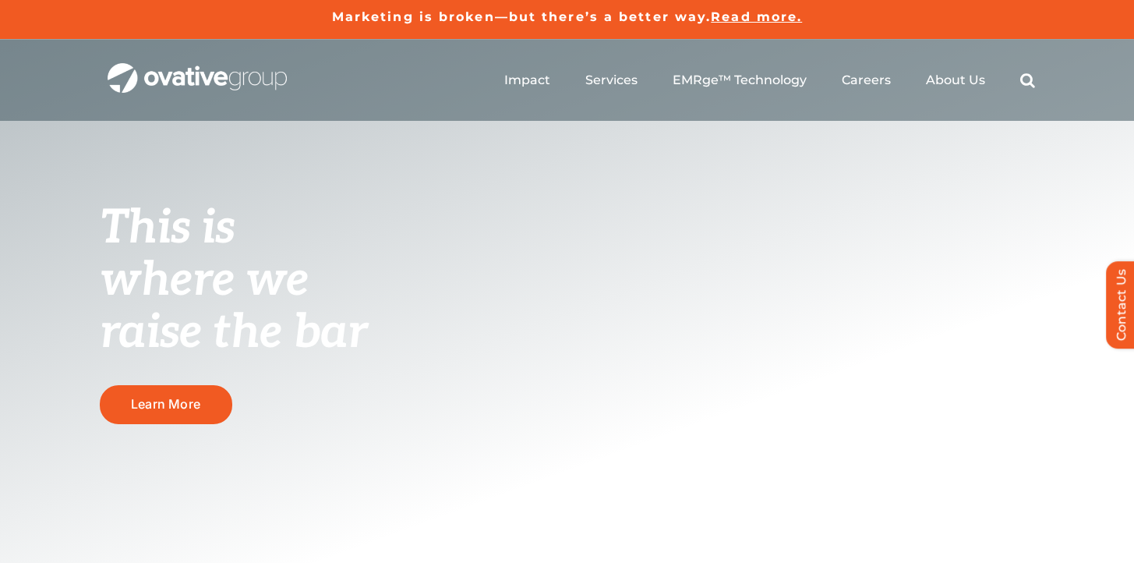  What do you see at coordinates (769, 80) in the screenshot?
I see `nav: Menu` at bounding box center [769, 80].